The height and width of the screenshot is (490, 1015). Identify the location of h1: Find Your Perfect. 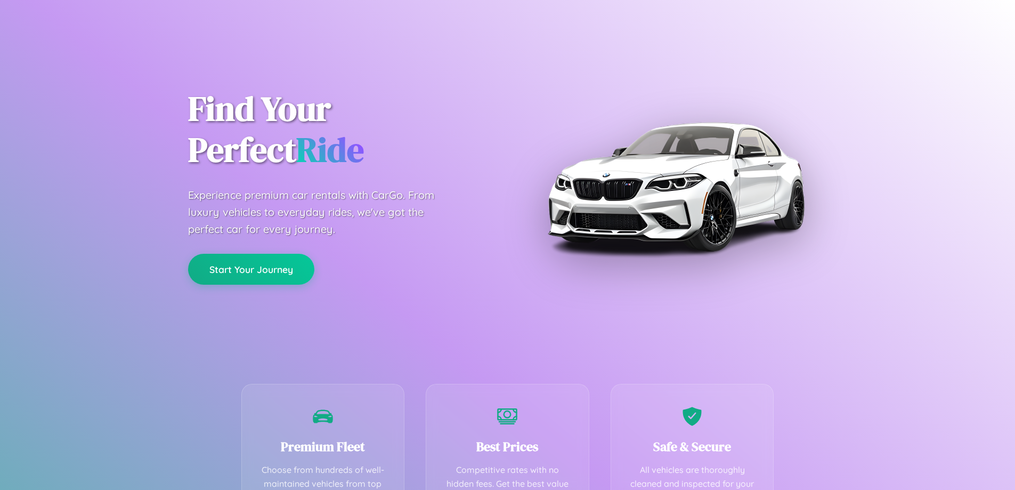
(340, 130).